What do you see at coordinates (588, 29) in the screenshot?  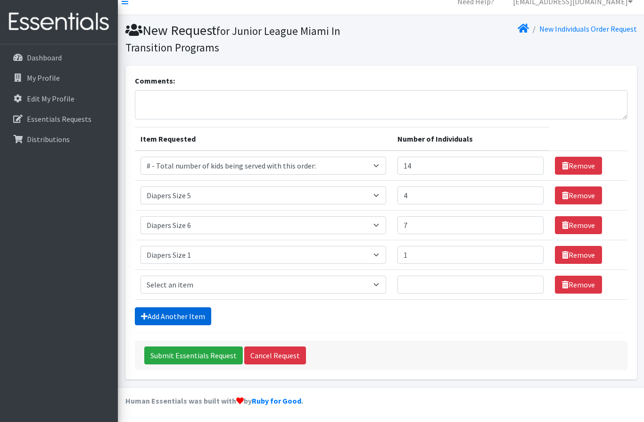 I see `a: New Individuals Order Request` at bounding box center [588, 29].